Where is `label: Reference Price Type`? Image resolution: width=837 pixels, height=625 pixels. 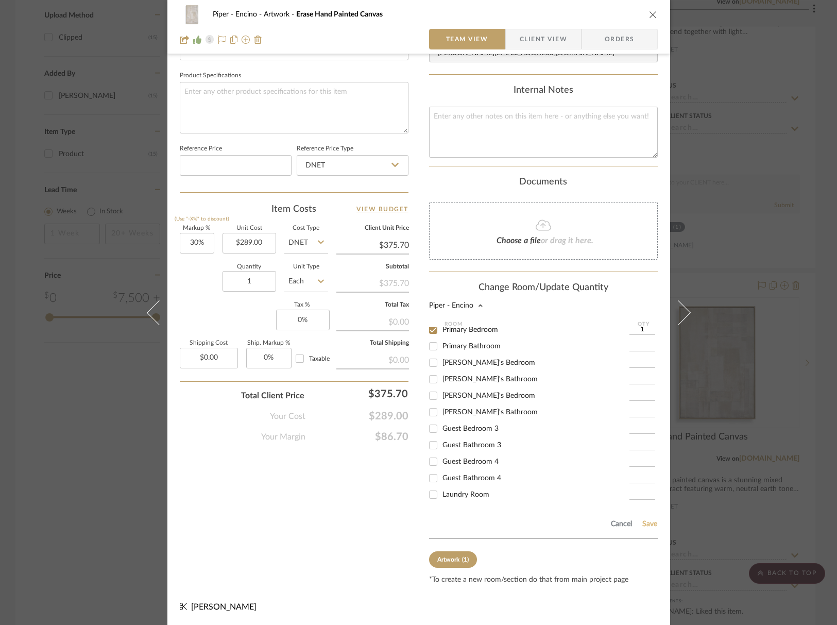
label: Reference Price Type is located at coordinates (325, 149).